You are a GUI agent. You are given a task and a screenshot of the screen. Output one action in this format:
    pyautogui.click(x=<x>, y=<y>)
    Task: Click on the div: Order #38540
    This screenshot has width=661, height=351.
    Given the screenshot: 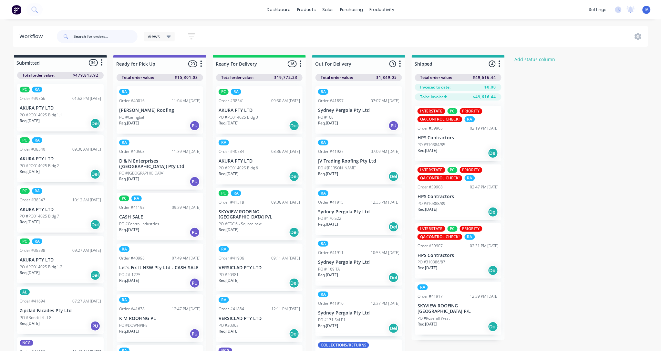 What is the action you would take?
    pyautogui.click(x=32, y=149)
    